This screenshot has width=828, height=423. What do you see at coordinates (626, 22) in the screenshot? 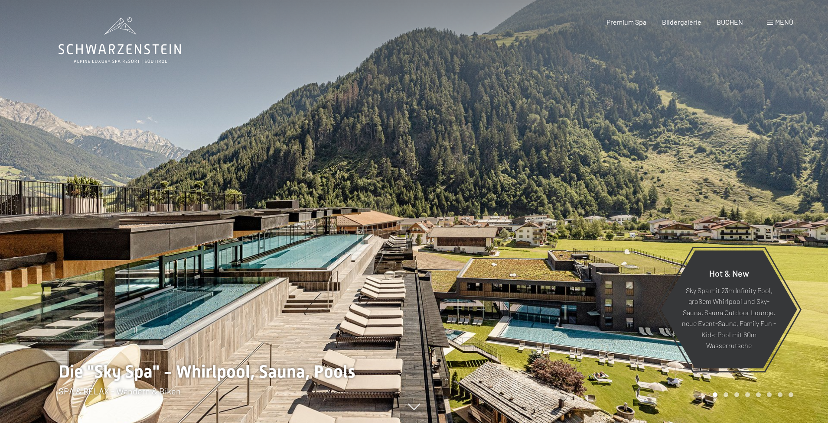
I see `span: Premium Spa` at bounding box center [626, 22].